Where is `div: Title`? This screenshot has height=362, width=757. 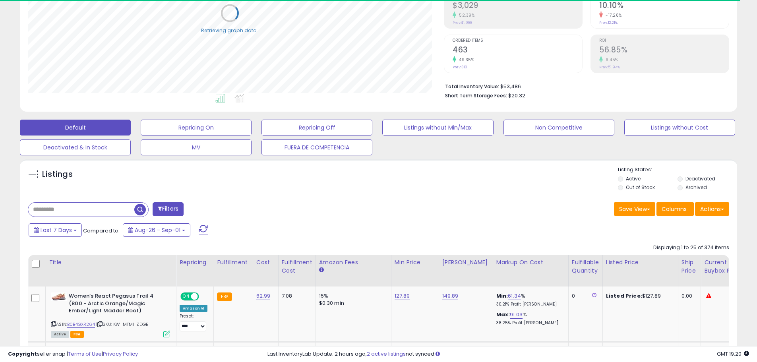
div: Title is located at coordinates (111, 262).